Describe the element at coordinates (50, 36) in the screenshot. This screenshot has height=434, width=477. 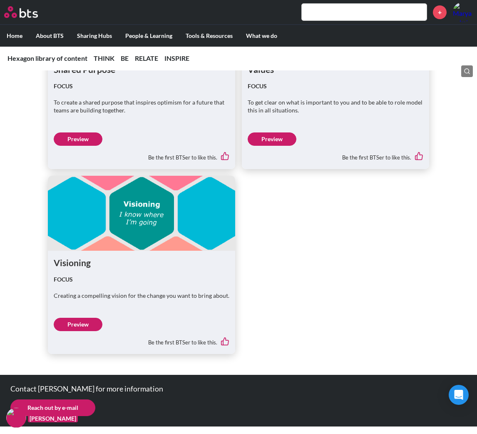
I see `label: About BTS` at that location.